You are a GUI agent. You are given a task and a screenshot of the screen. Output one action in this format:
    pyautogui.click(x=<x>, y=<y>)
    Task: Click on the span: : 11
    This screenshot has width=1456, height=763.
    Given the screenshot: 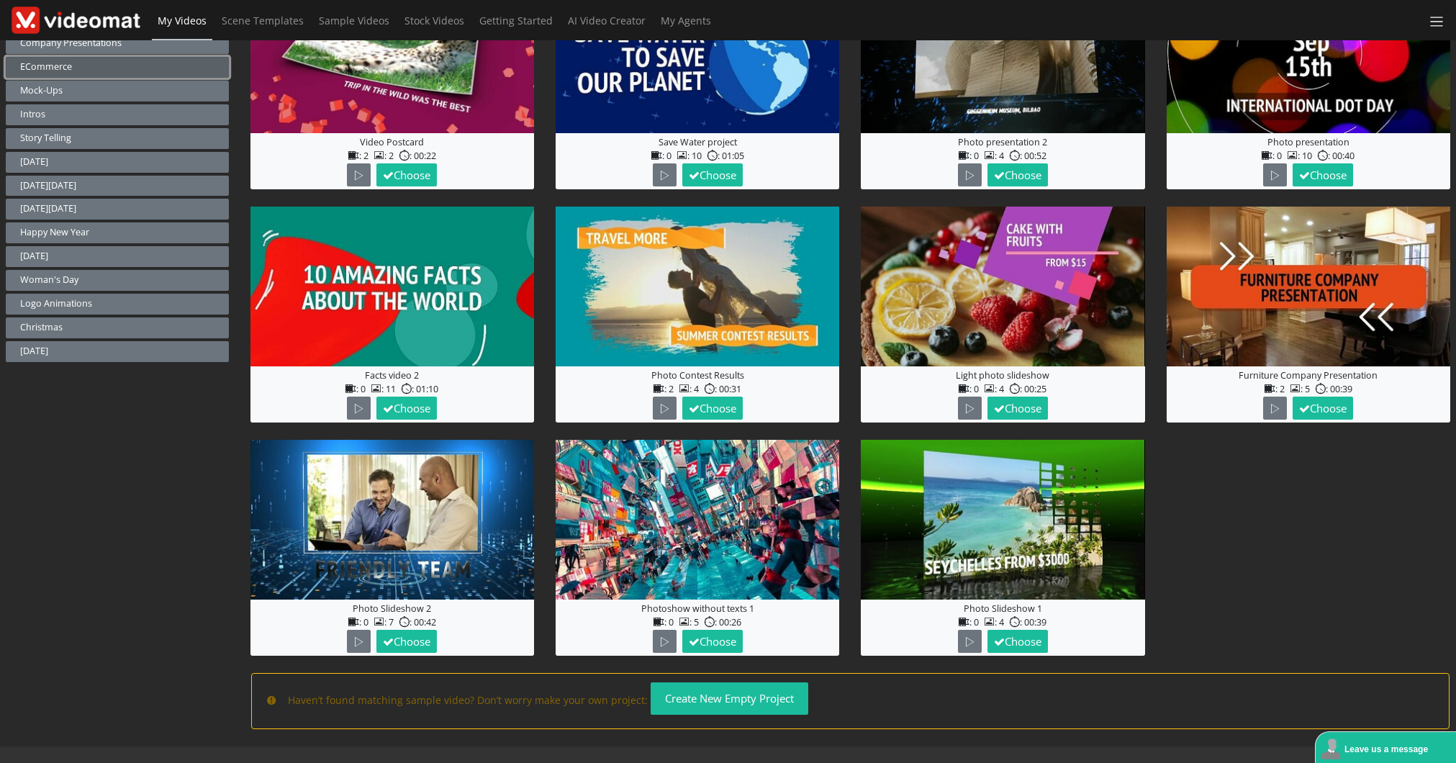 What is the action you would take?
    pyautogui.click(x=384, y=389)
    